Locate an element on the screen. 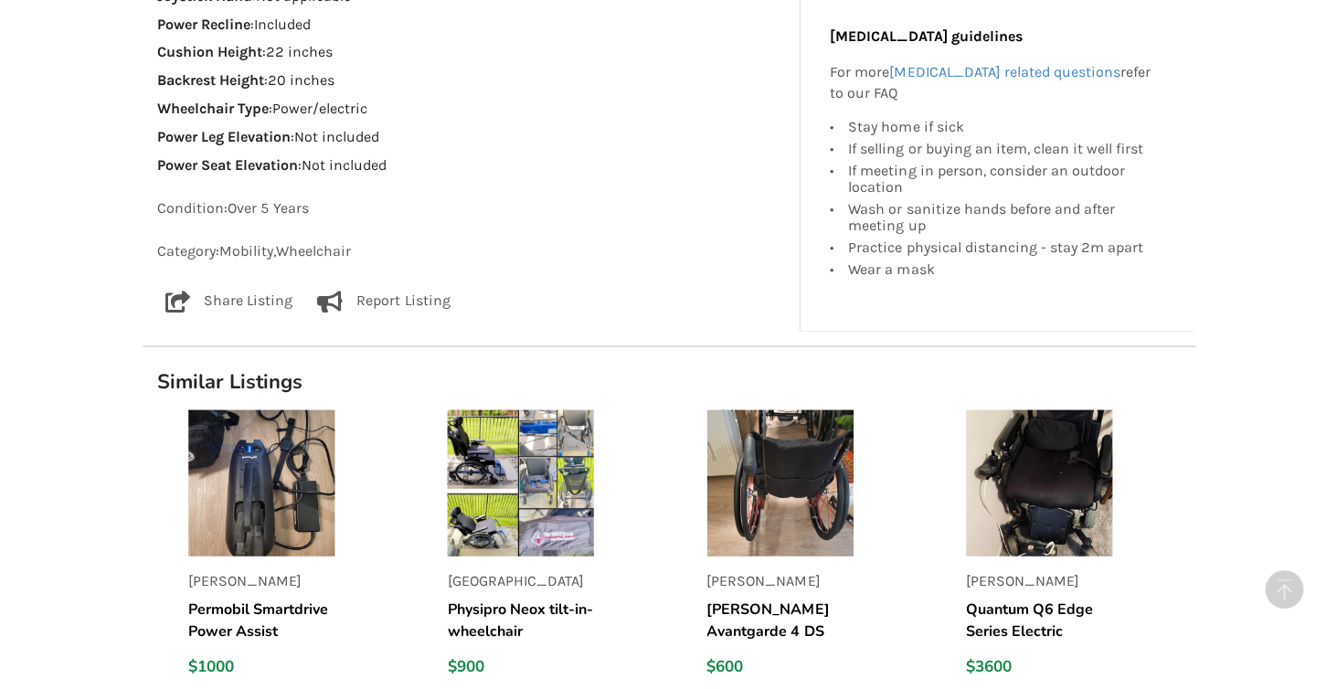 The image size is (1337, 689). div: Wash or sanitize hands before and after meeting up is located at coordinates (1001, 218).